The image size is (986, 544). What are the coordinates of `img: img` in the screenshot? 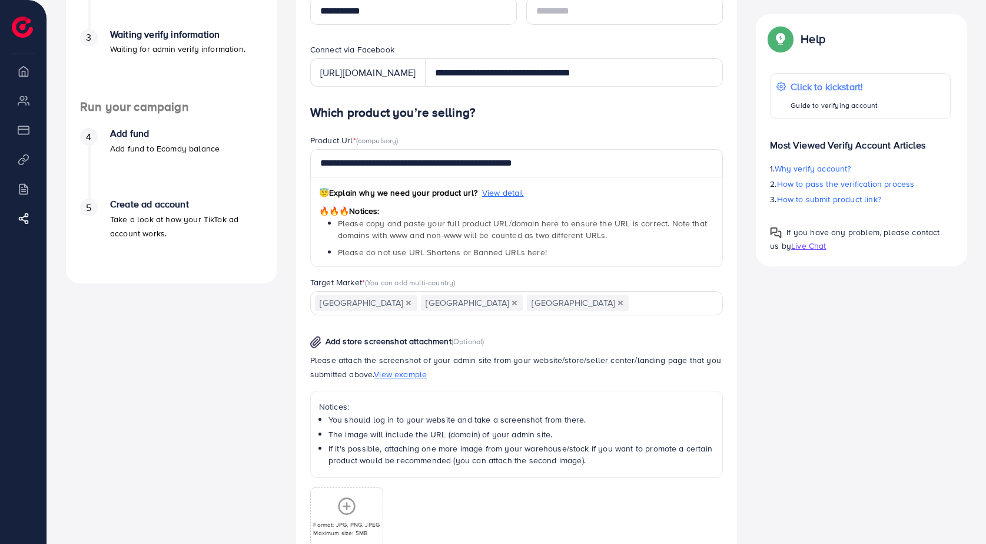 It's located at (316, 342).